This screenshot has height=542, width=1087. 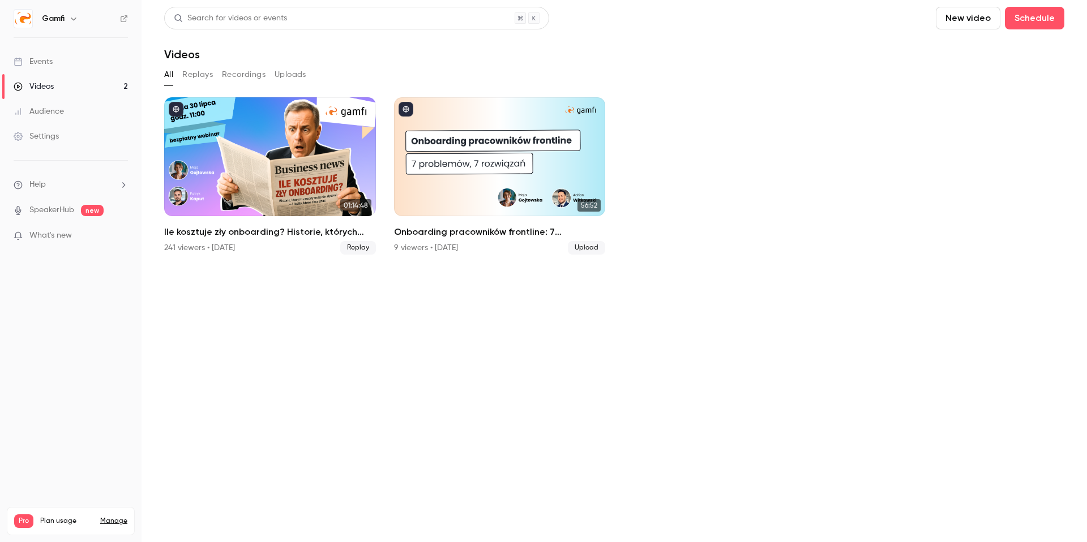 What do you see at coordinates (114, 521) in the screenshot?
I see `a: Manage` at bounding box center [114, 521].